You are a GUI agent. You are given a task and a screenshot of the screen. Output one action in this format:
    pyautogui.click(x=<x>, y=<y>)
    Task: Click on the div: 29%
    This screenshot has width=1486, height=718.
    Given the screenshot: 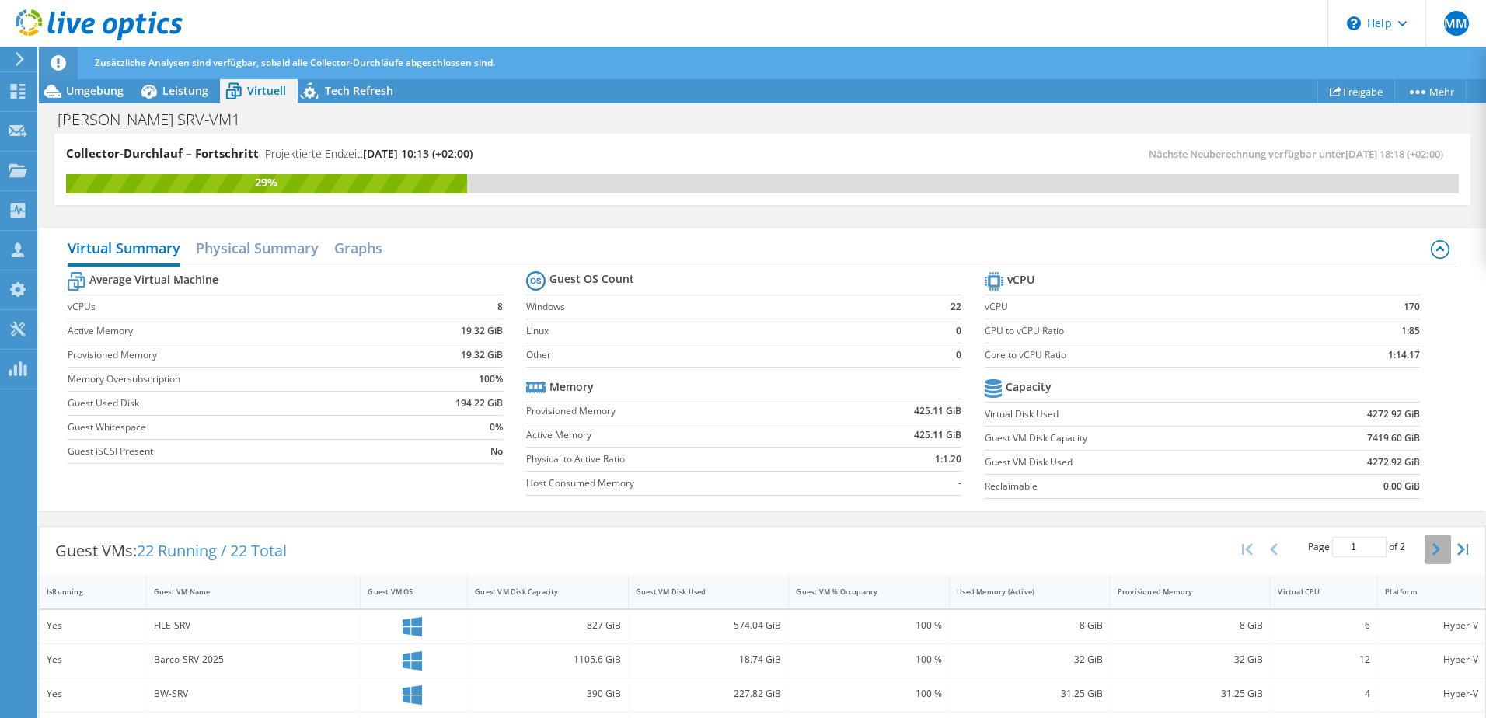 What is the action you would take?
    pyautogui.click(x=267, y=183)
    